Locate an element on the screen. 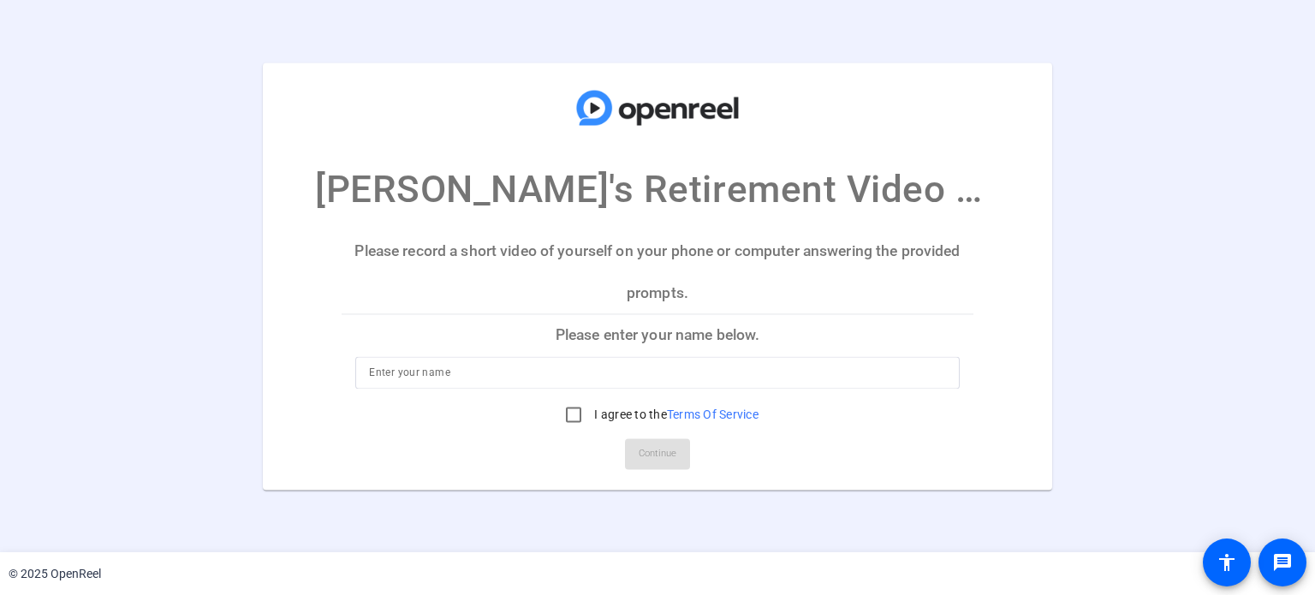 This screenshot has height=595, width=1315. label: I agree to the is located at coordinates (675, 414).